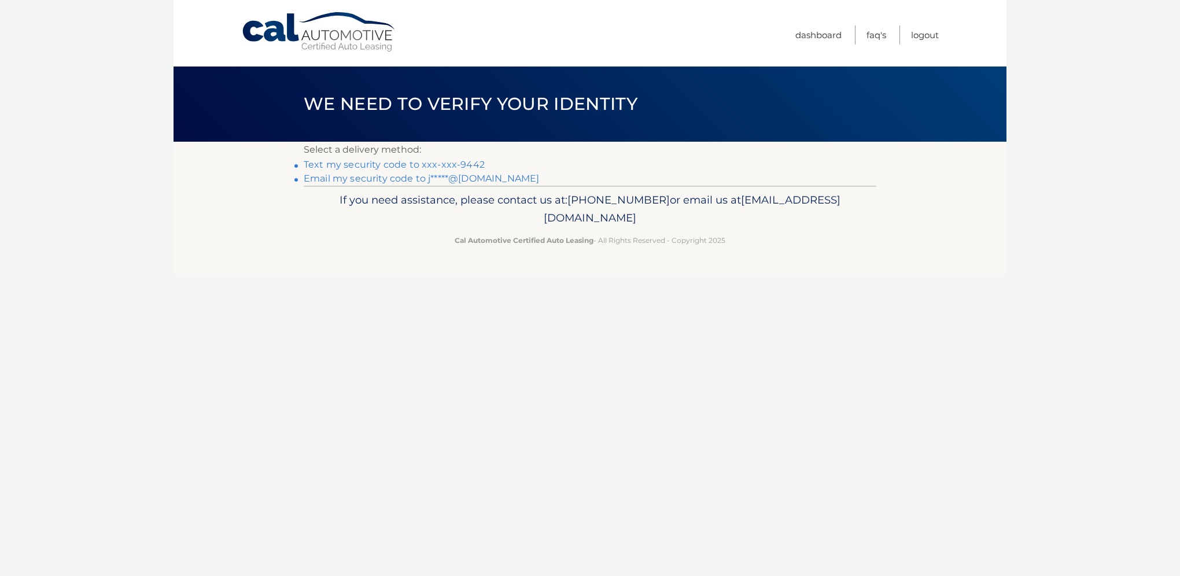 This screenshot has height=576, width=1180. I want to click on strong: Cal Automotive Certified Auto Leasing, so click(524, 240).